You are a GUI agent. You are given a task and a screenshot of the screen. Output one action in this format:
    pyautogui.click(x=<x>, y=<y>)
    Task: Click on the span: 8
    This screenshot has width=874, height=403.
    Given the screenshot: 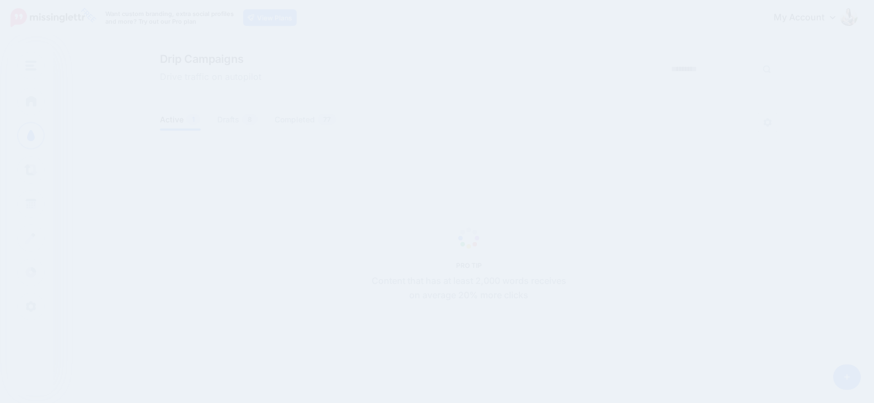 What is the action you would take?
    pyautogui.click(x=250, y=119)
    